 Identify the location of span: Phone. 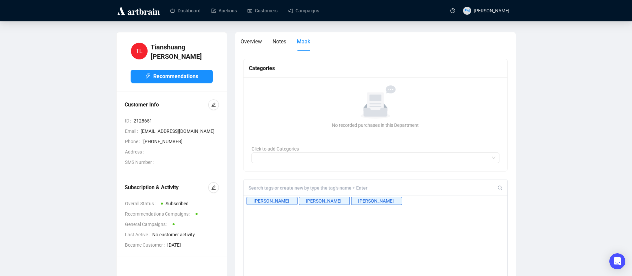
(134, 141).